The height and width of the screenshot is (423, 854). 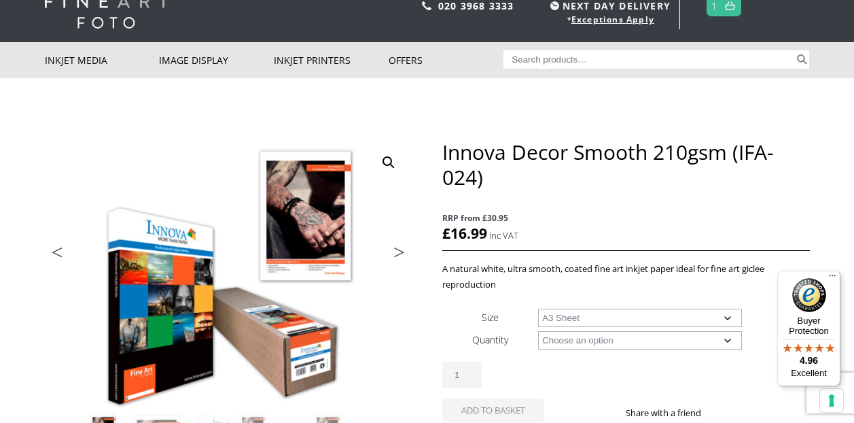 What do you see at coordinates (216, 60) in the screenshot?
I see `a: Image Display` at bounding box center [216, 60].